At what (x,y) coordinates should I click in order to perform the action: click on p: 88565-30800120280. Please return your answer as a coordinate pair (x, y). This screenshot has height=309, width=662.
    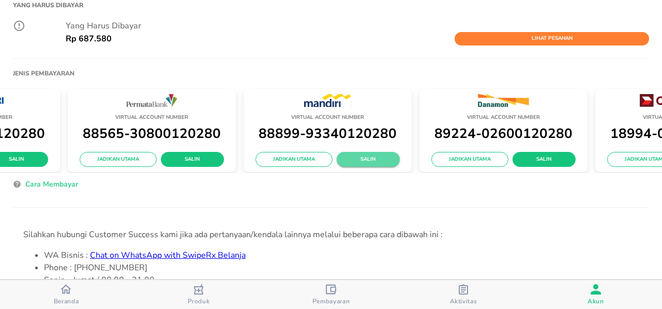
    Looking at the image, I should click on (151, 133).